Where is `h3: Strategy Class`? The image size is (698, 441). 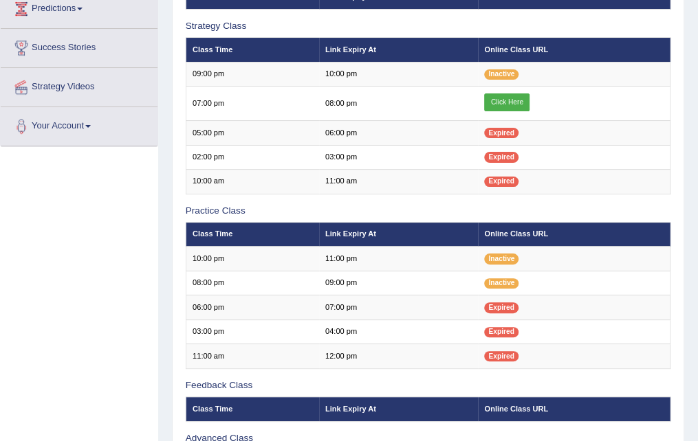
h3: Strategy Class is located at coordinates (428, 26).